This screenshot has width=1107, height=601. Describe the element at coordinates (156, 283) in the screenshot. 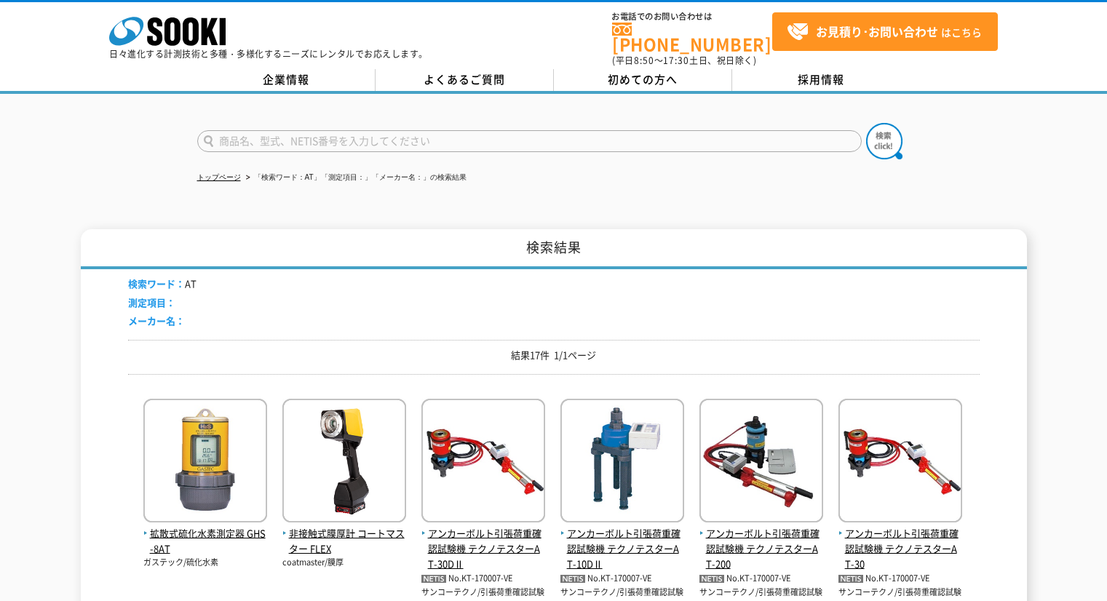

I see `span: 検索ワード：` at that location.